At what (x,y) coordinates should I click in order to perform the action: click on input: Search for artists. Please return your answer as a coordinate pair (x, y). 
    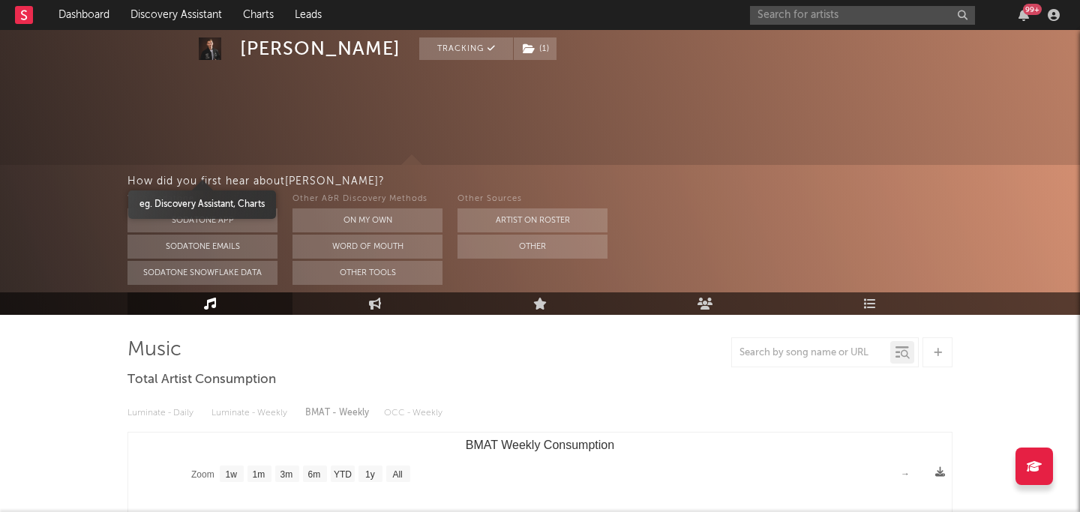
    Looking at the image, I should click on (863, 15).